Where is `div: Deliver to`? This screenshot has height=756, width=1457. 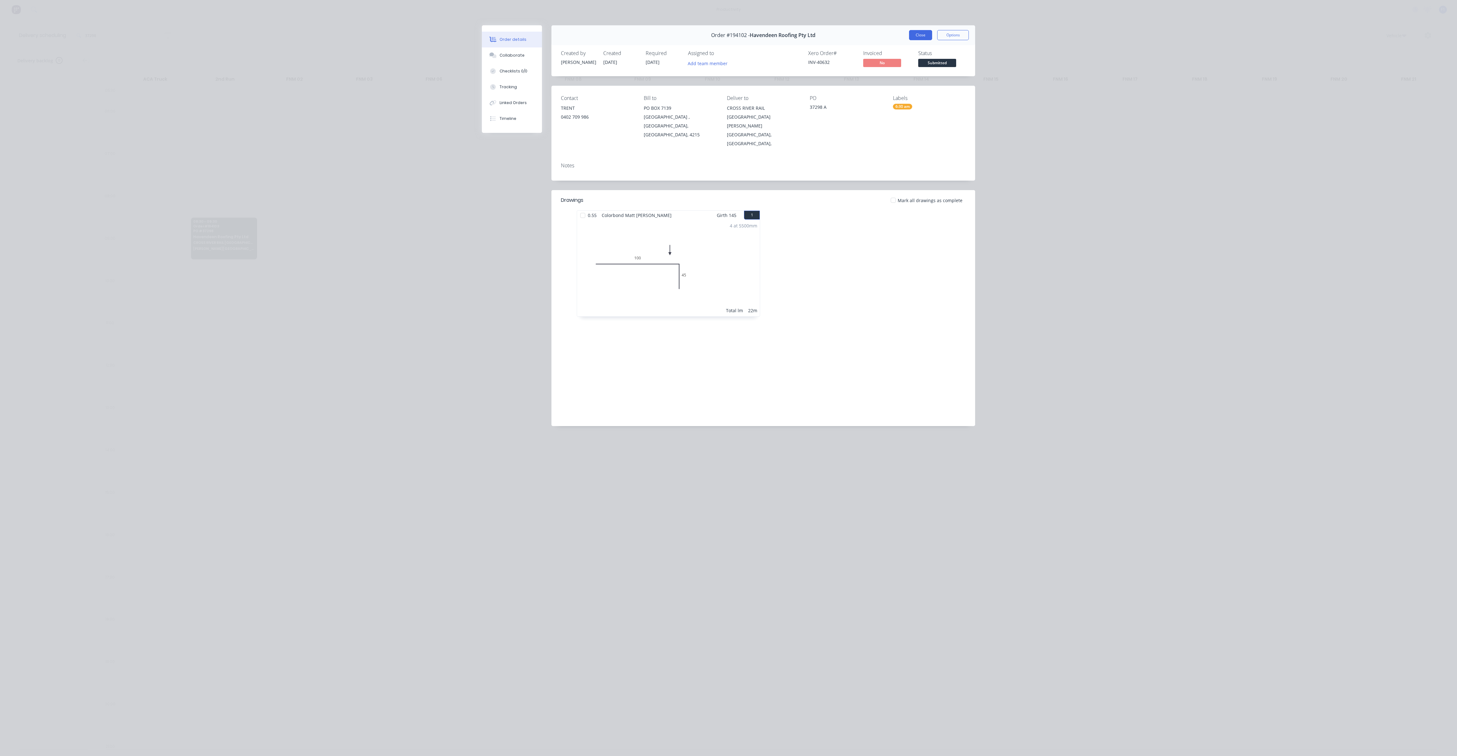 div: Deliver to is located at coordinates (763, 98).